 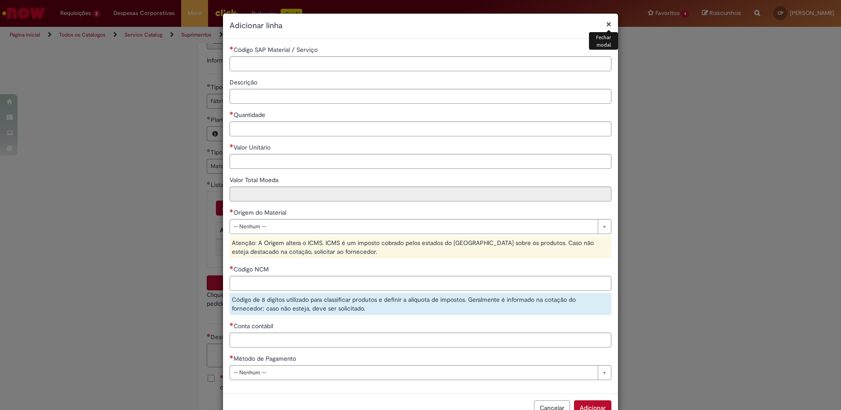 What do you see at coordinates (253, 147) in the screenshot?
I see `span: Valor Unitário` at bounding box center [253, 147].